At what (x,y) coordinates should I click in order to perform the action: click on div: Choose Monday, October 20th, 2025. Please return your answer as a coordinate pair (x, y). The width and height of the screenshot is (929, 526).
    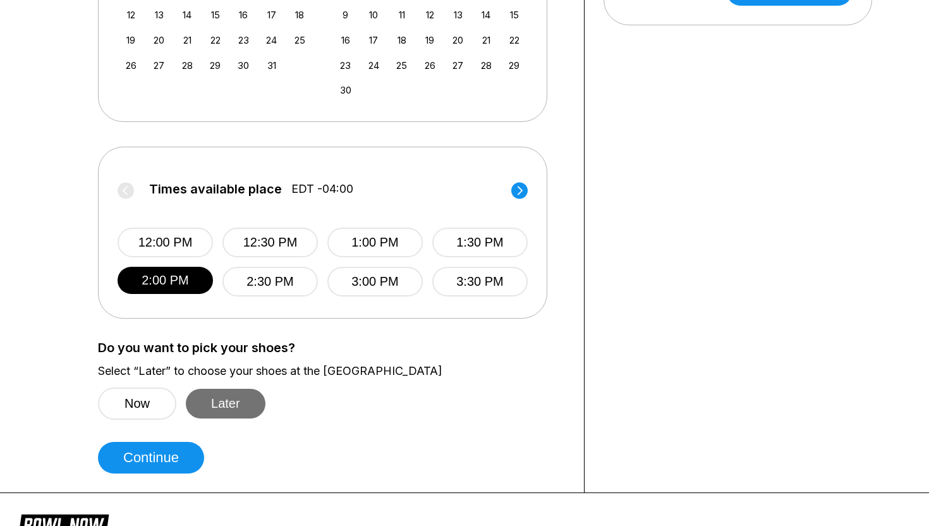
    Looking at the image, I should click on (159, 40).